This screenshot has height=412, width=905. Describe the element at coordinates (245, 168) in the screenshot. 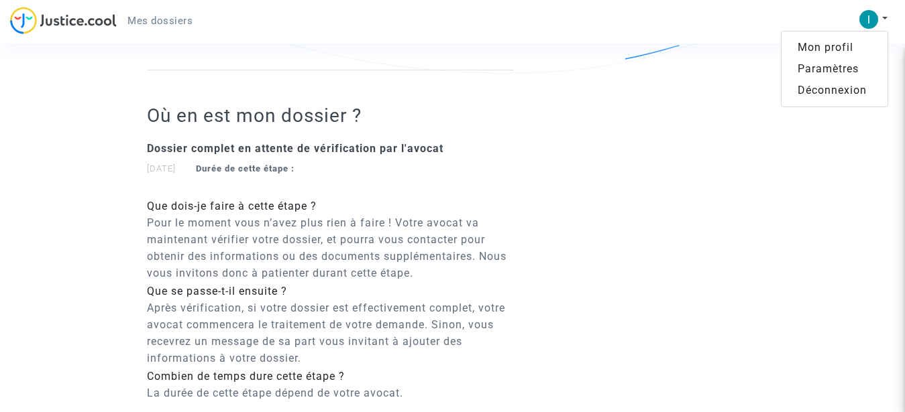

I see `strong: Durée de cette étape :` at that location.